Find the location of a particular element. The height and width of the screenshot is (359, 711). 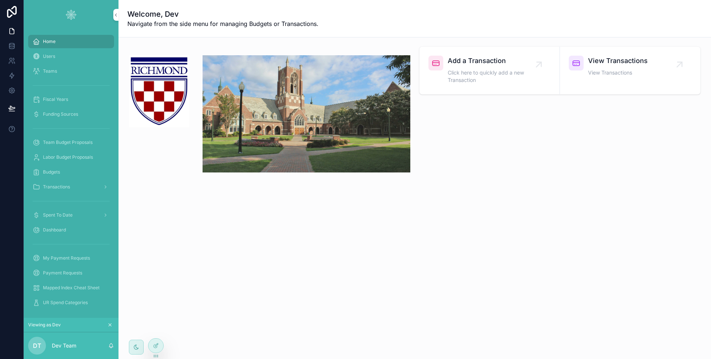

img: 27250-Richmond_2.jpg is located at coordinates (306, 114).